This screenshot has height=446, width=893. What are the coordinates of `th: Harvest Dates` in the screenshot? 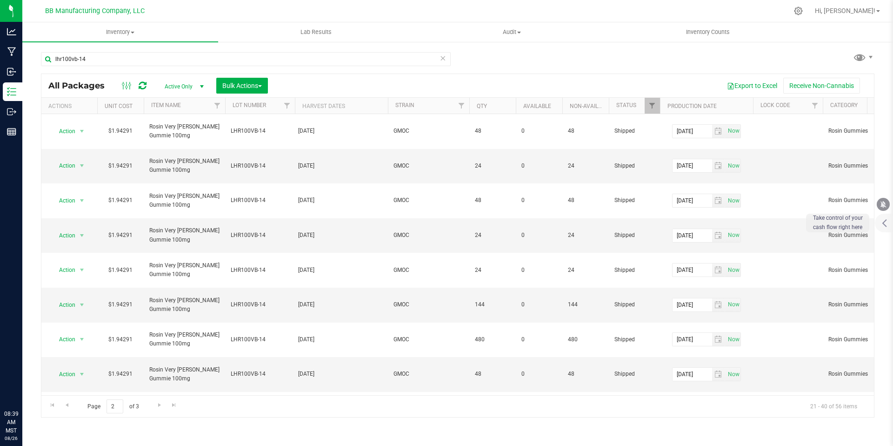 It's located at (341, 106).